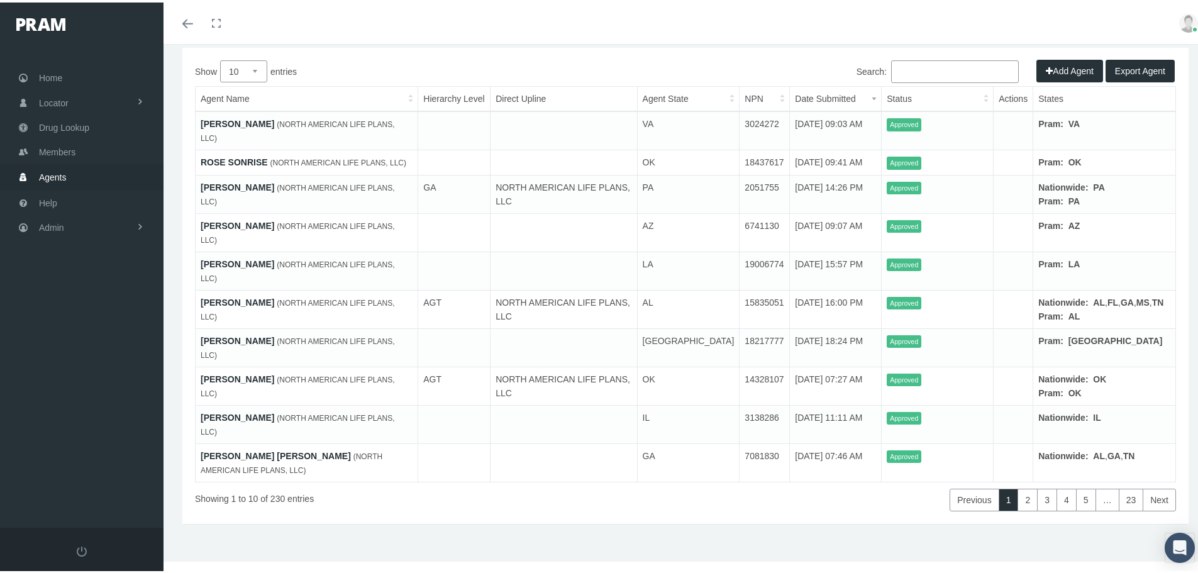 The image size is (1198, 573). I want to click on a: 23, so click(1131, 497).